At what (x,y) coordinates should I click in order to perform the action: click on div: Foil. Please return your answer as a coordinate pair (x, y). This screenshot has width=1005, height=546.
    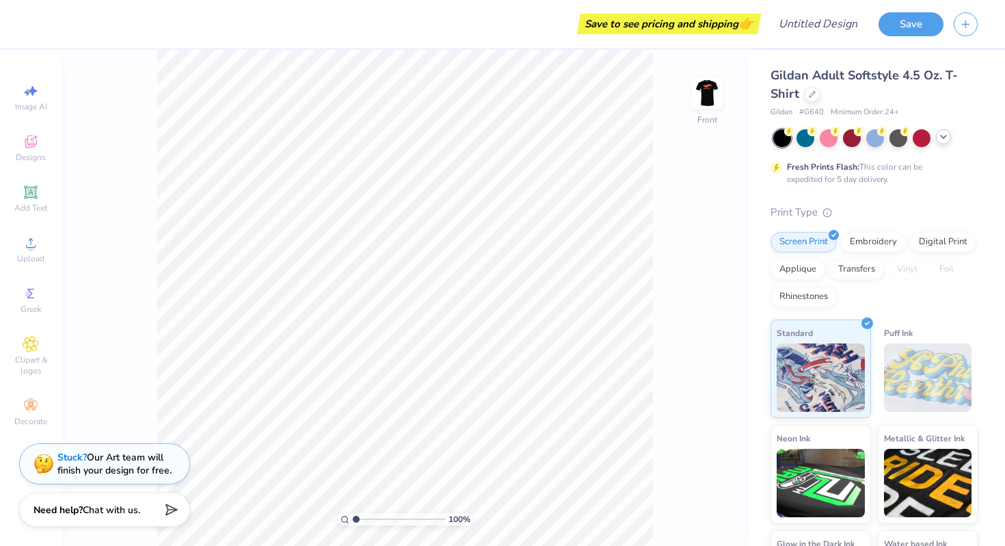
    Looking at the image, I should click on (946, 269).